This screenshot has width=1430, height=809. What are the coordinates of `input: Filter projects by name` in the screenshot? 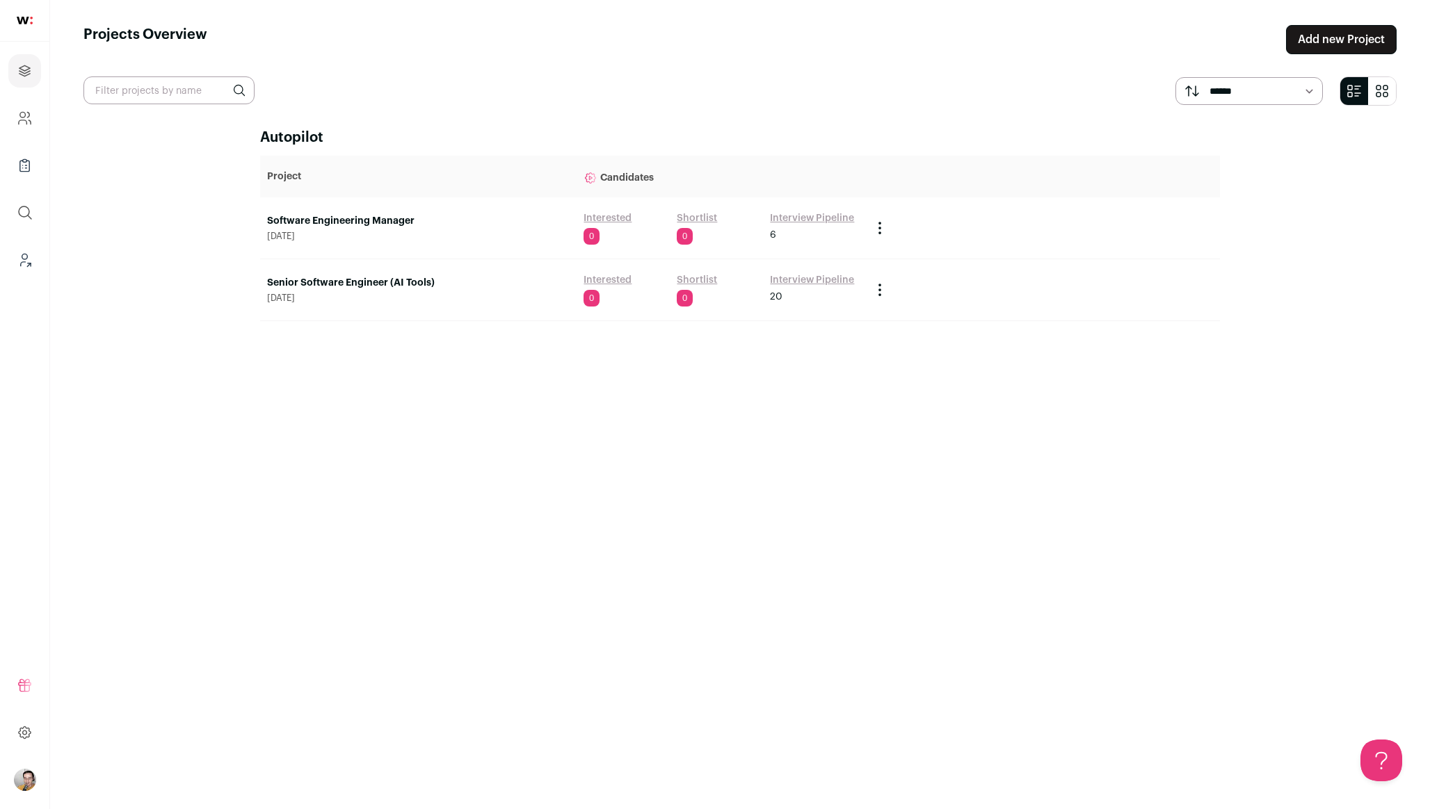 It's located at (169, 90).